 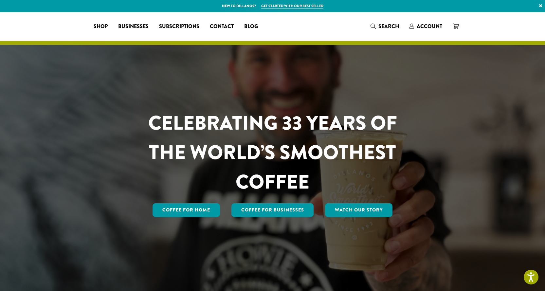 What do you see at coordinates (186, 210) in the screenshot?
I see `a: Coffee for Home` at bounding box center [186, 210].